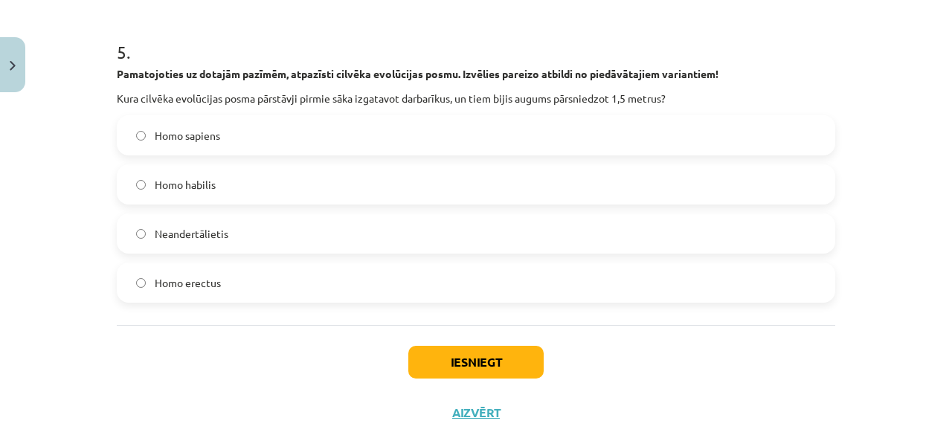  What do you see at coordinates (187, 283) in the screenshot?
I see `span: Homo erectus` at bounding box center [187, 283].